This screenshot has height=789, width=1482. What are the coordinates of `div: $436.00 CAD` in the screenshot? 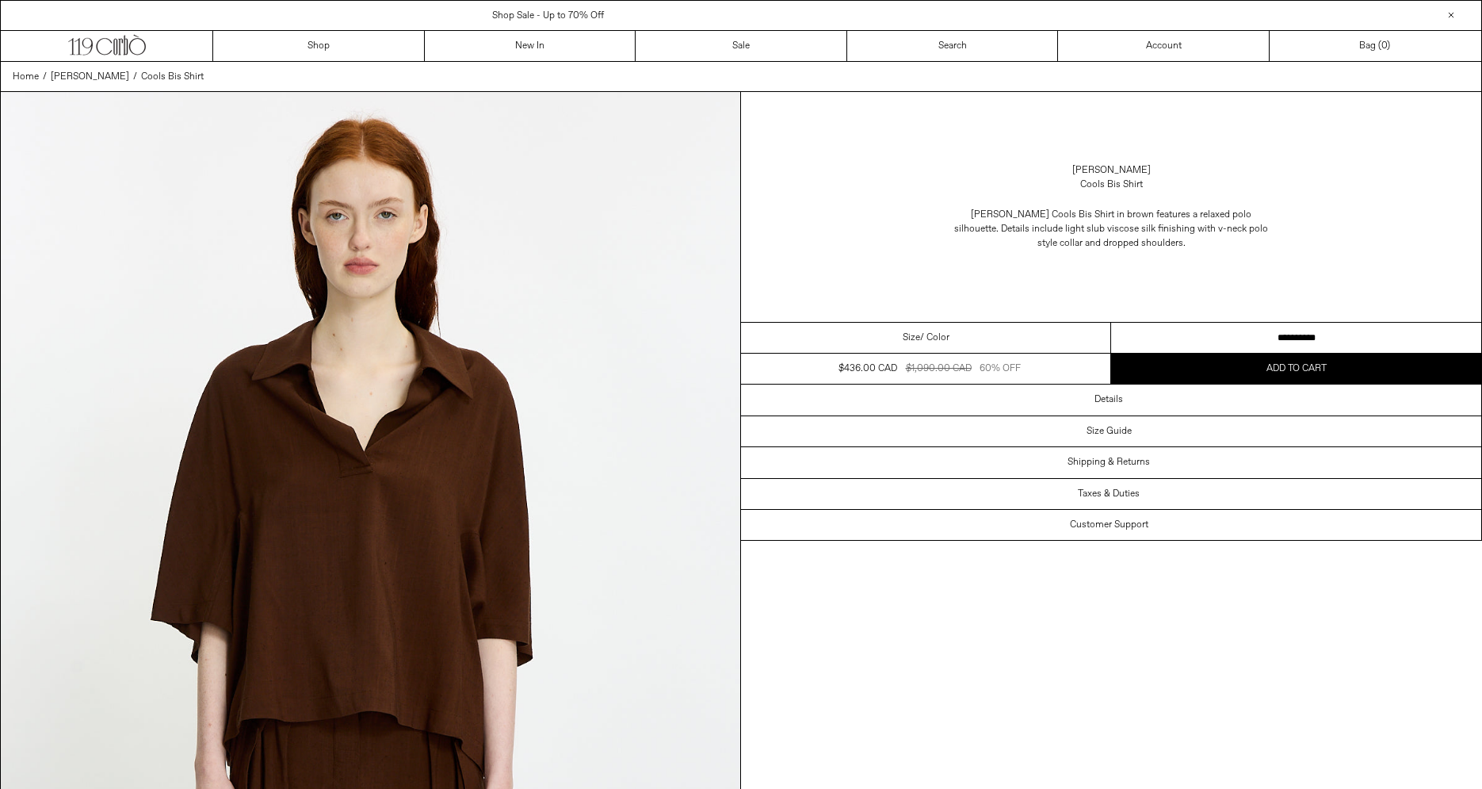 It's located at (868, 369).